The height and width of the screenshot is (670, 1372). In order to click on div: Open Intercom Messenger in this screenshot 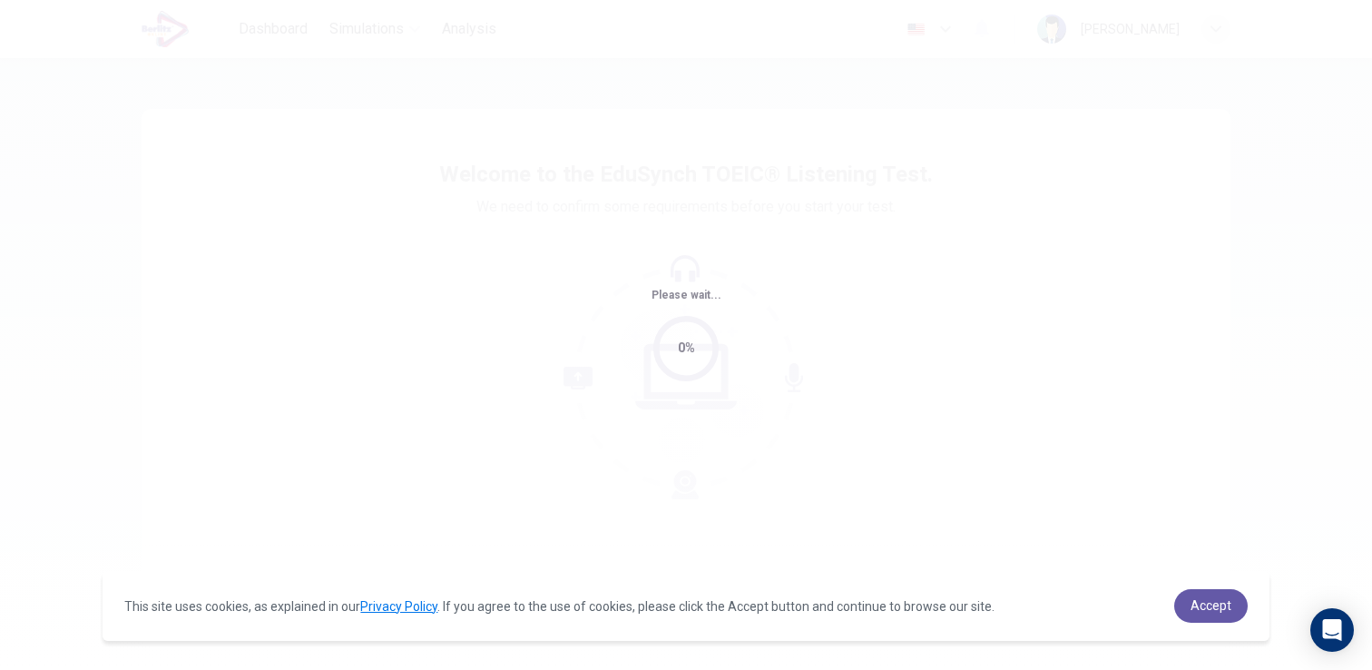, I will do `click(1332, 630)`.